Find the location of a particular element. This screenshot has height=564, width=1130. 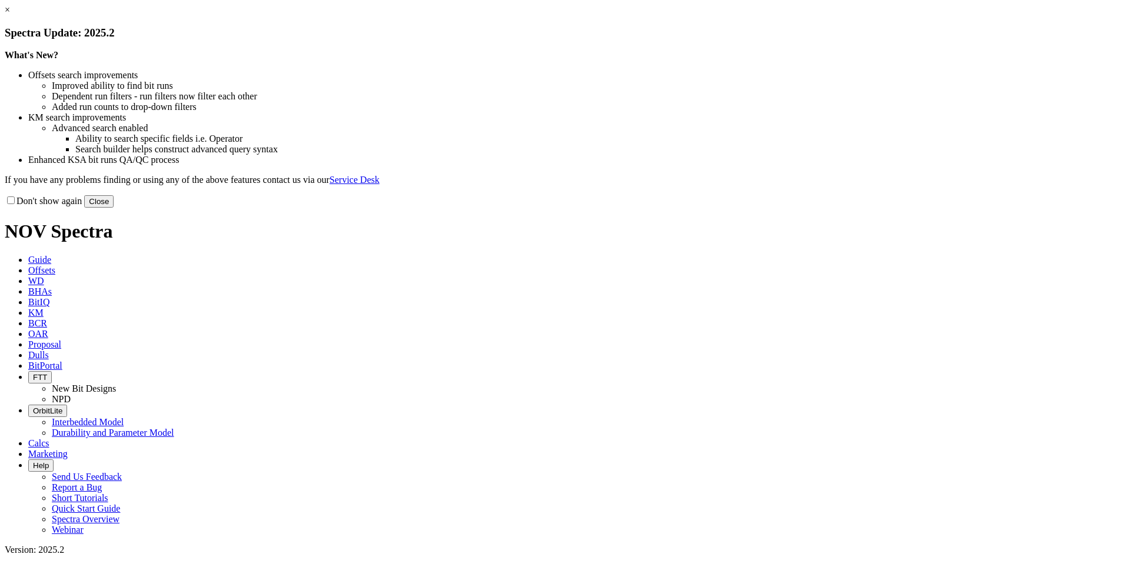

a: Send Us Feedback is located at coordinates (87, 477).